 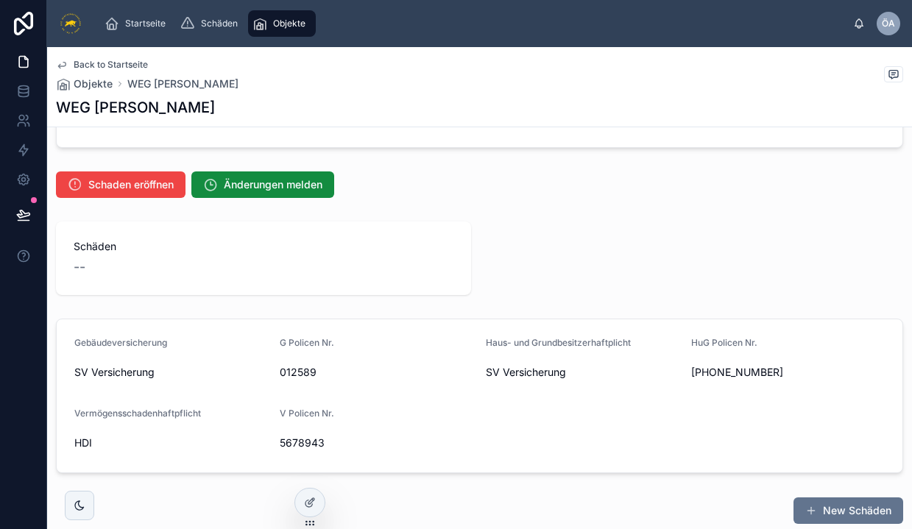 What do you see at coordinates (121, 185) in the screenshot?
I see `button: Schaden eröffnen` at bounding box center [121, 185].